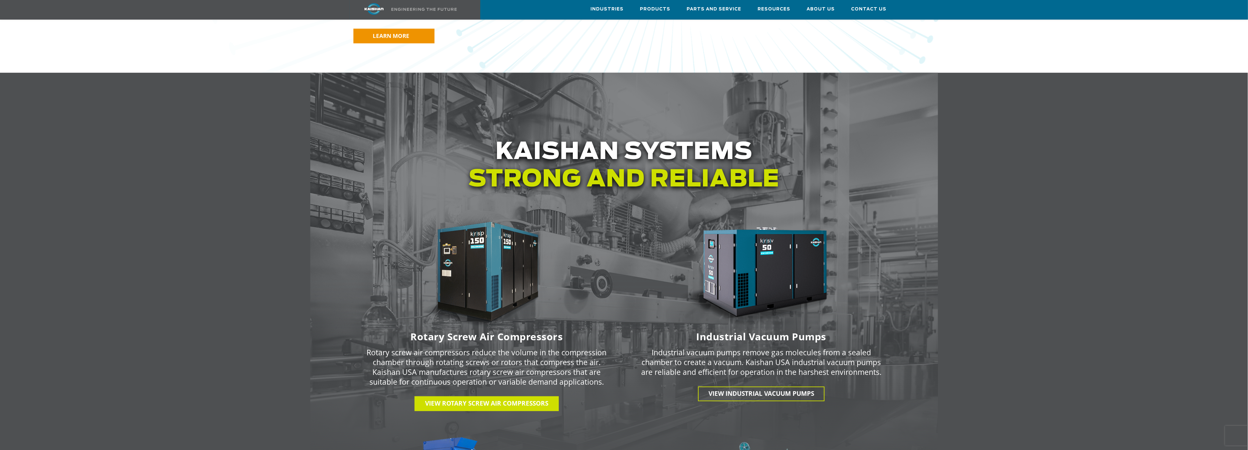 This screenshot has width=1248, height=450. What do you see at coordinates (761, 363) in the screenshot?
I see `p: Industrial vacuum pumps remove gas molecules from a sealed chamber to create a vacuum. Kaishan US...` at bounding box center [761, 363].